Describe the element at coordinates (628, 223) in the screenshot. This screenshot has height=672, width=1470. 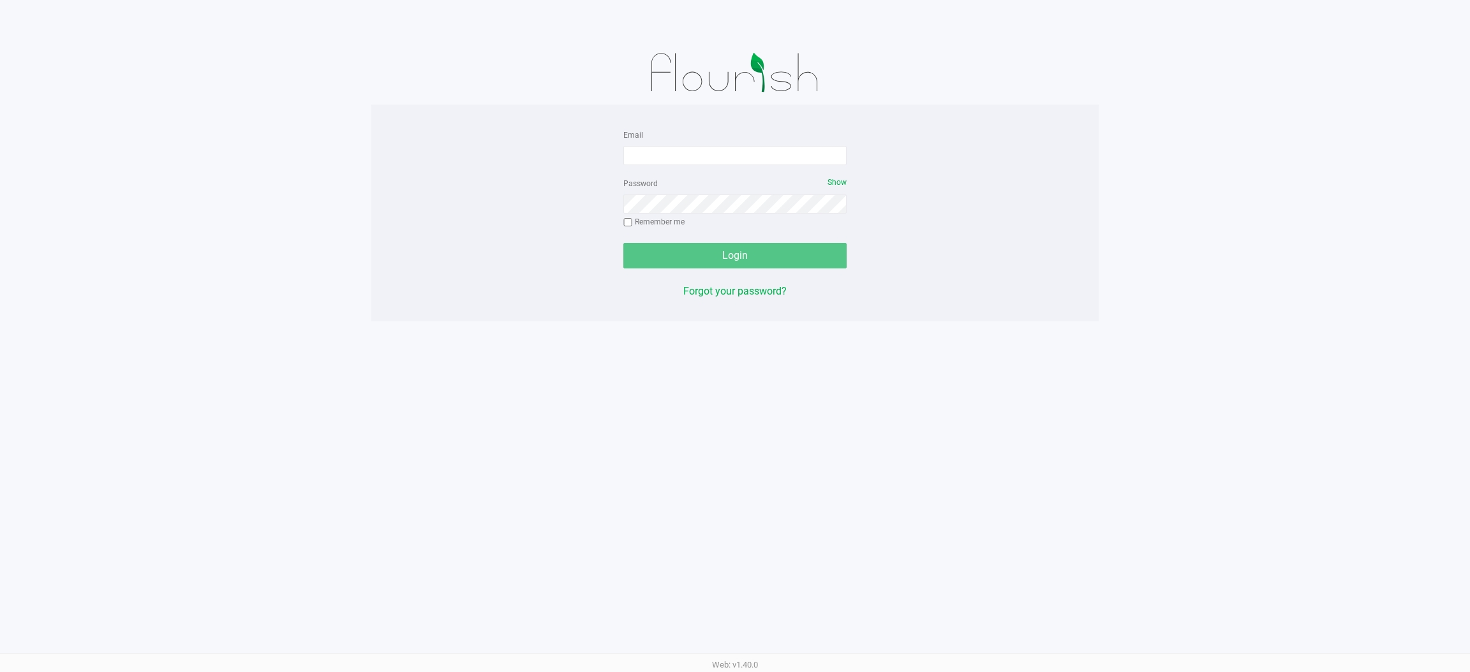
I see `input: Remember me` at that location.